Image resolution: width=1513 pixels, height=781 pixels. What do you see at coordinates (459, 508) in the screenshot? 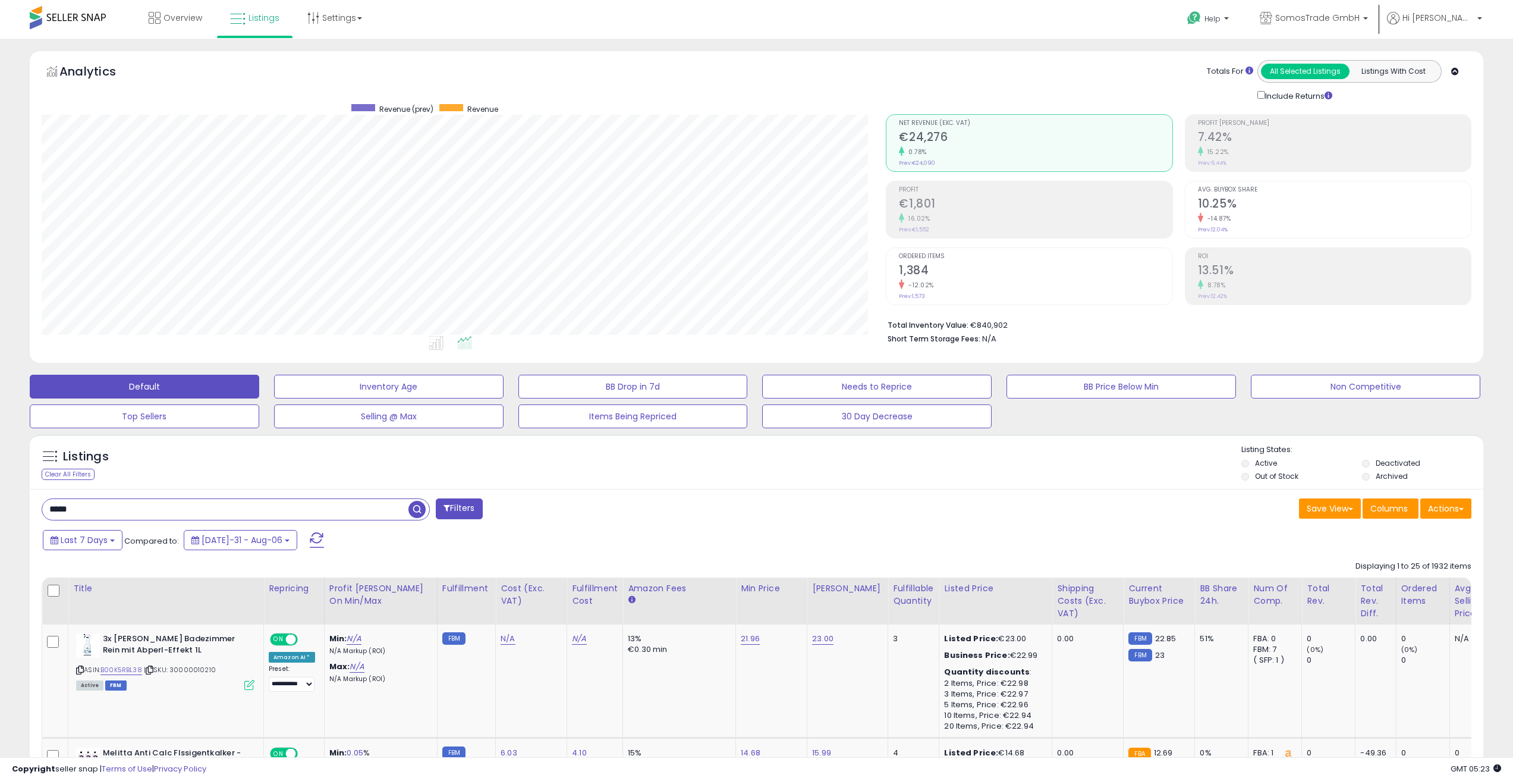
I see `button: Filters` at bounding box center [459, 508].